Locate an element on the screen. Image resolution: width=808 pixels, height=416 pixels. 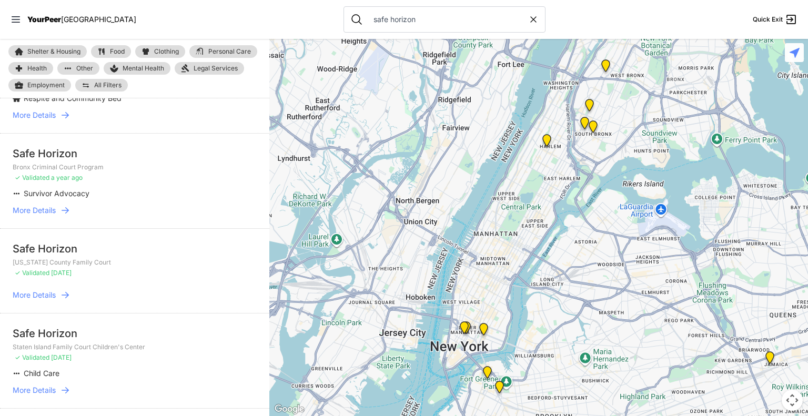
a: Quick Exit is located at coordinates (775, 19).